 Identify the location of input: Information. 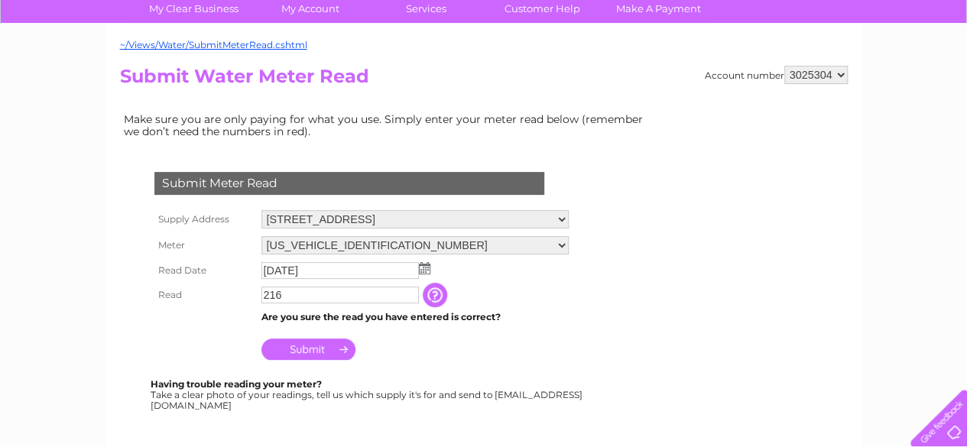
(436, 295).